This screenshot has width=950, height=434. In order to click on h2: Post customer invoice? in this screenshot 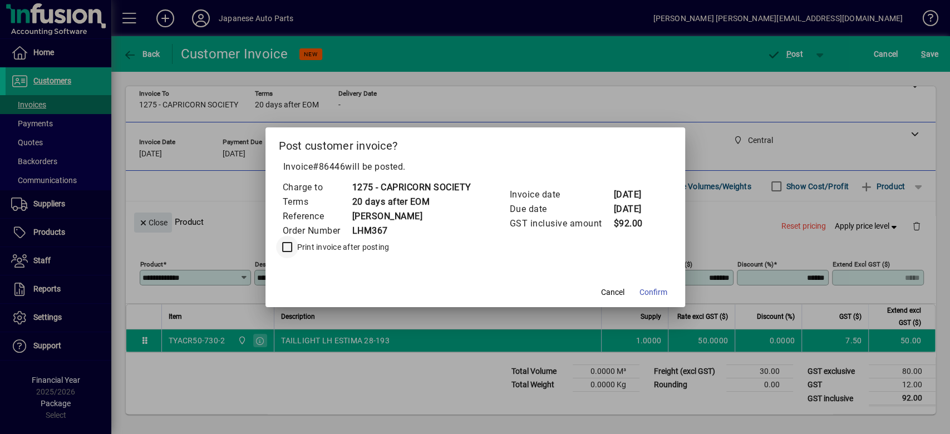, I will do `click(475, 144)`.